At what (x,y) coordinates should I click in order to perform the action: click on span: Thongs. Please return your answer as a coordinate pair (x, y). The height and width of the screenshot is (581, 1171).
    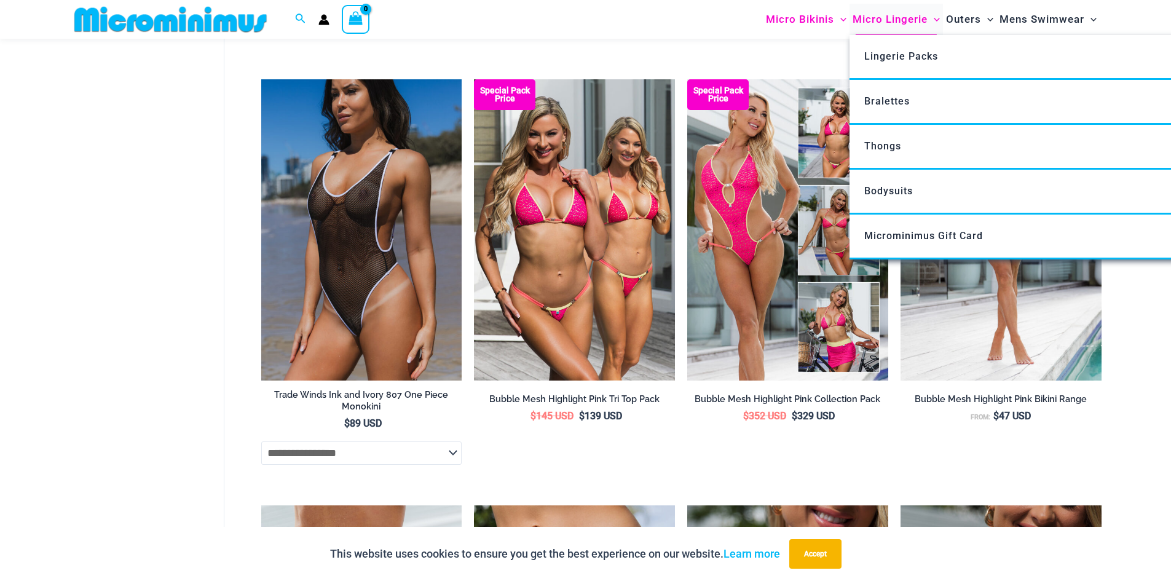
    Looking at the image, I should click on (883, 146).